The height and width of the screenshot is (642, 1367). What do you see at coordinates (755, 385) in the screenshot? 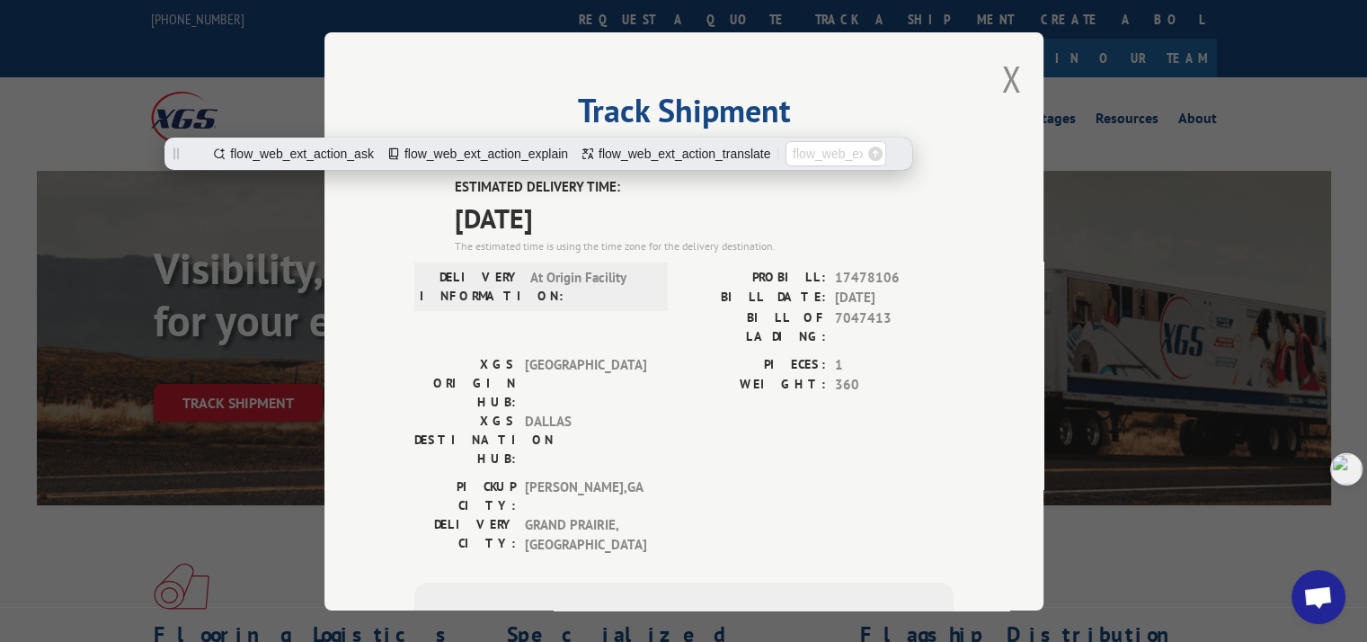
I see `label: WEIGHT:` at bounding box center [755, 385].